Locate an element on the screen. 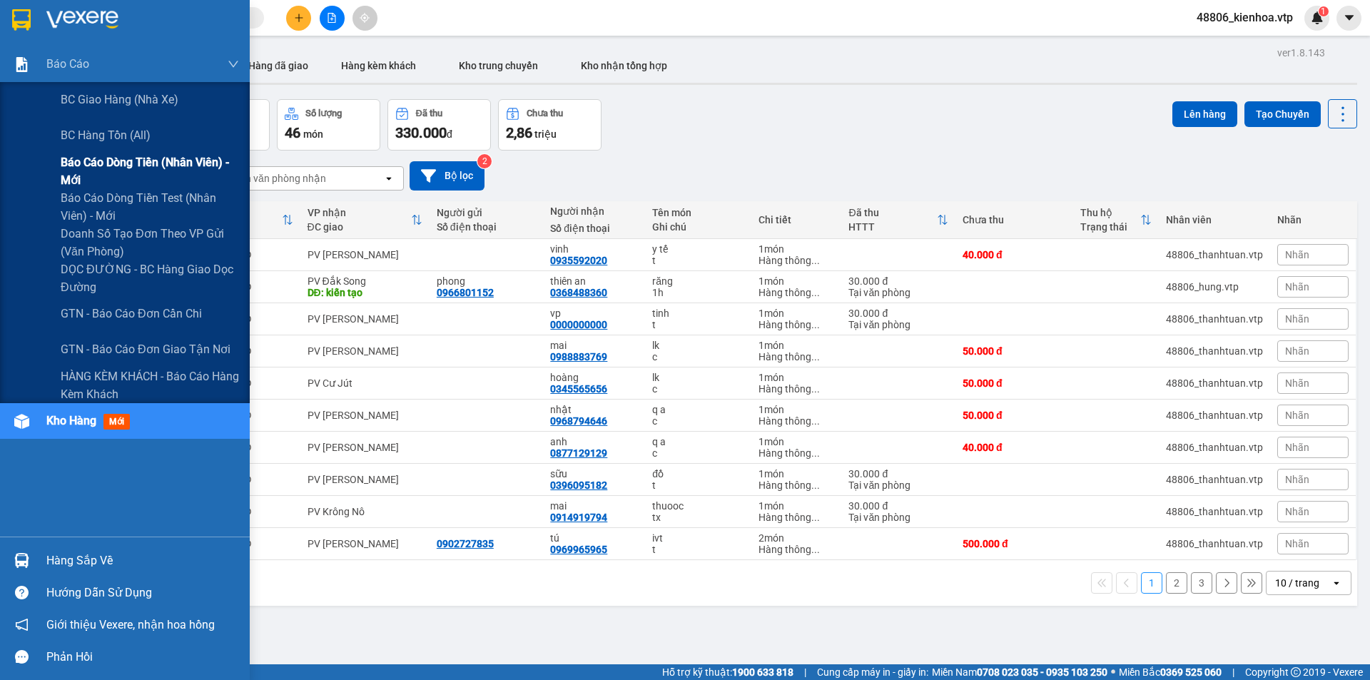 The width and height of the screenshot is (1370, 680). div: Người nhận is located at coordinates (594, 211).